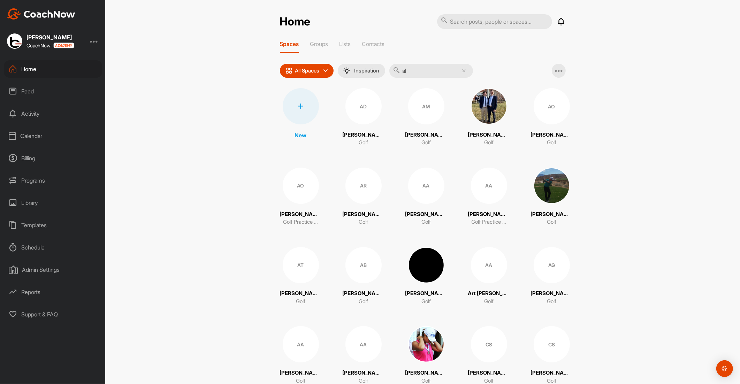 This screenshot has width=740, height=384. What do you see at coordinates (301, 135) in the screenshot?
I see `p: New` at bounding box center [301, 135].